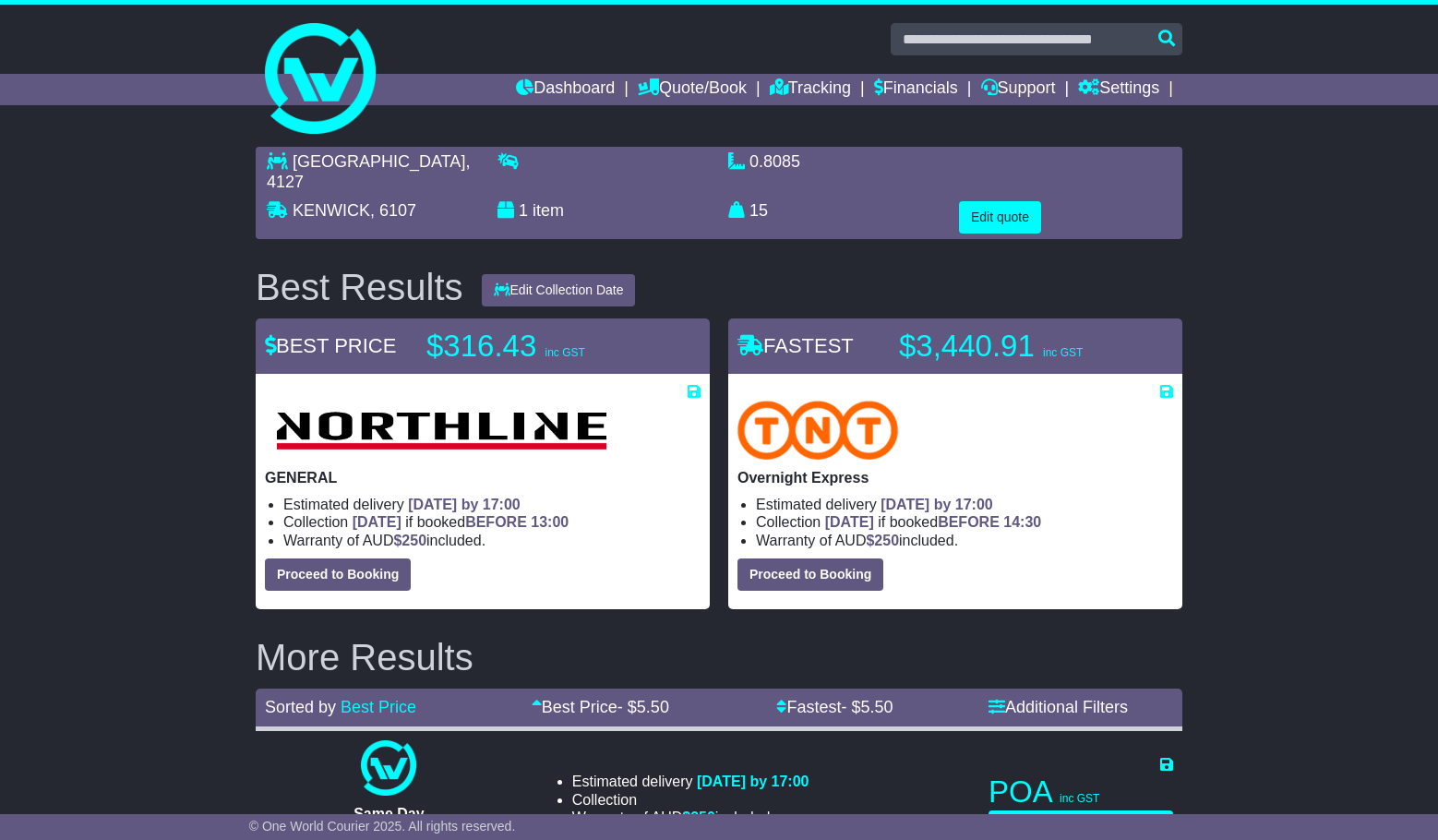 The width and height of the screenshot is (1438, 840). Describe the element at coordinates (600, 707) in the screenshot. I see `a: Best Price- $5.50` at that location.